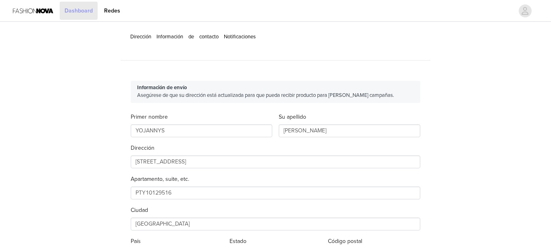 The width and height of the screenshot is (551, 245). Describe the element at coordinates (240, 37) in the screenshot. I see `a: Notificaciones` at that location.